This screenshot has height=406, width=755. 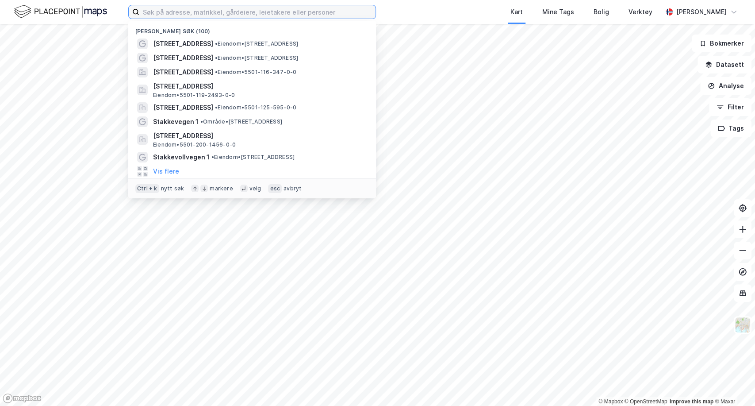 I want to click on a: OpenStreetMap, so click(x=646, y=401).